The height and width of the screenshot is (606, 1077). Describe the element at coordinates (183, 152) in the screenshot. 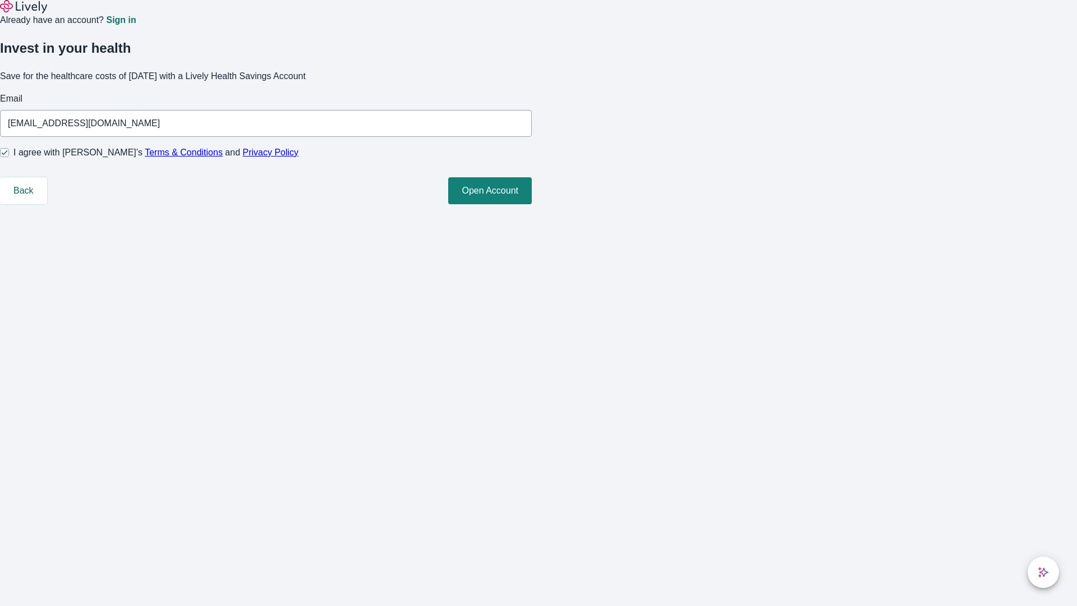

I see `a: Terms & Conditions` at that location.